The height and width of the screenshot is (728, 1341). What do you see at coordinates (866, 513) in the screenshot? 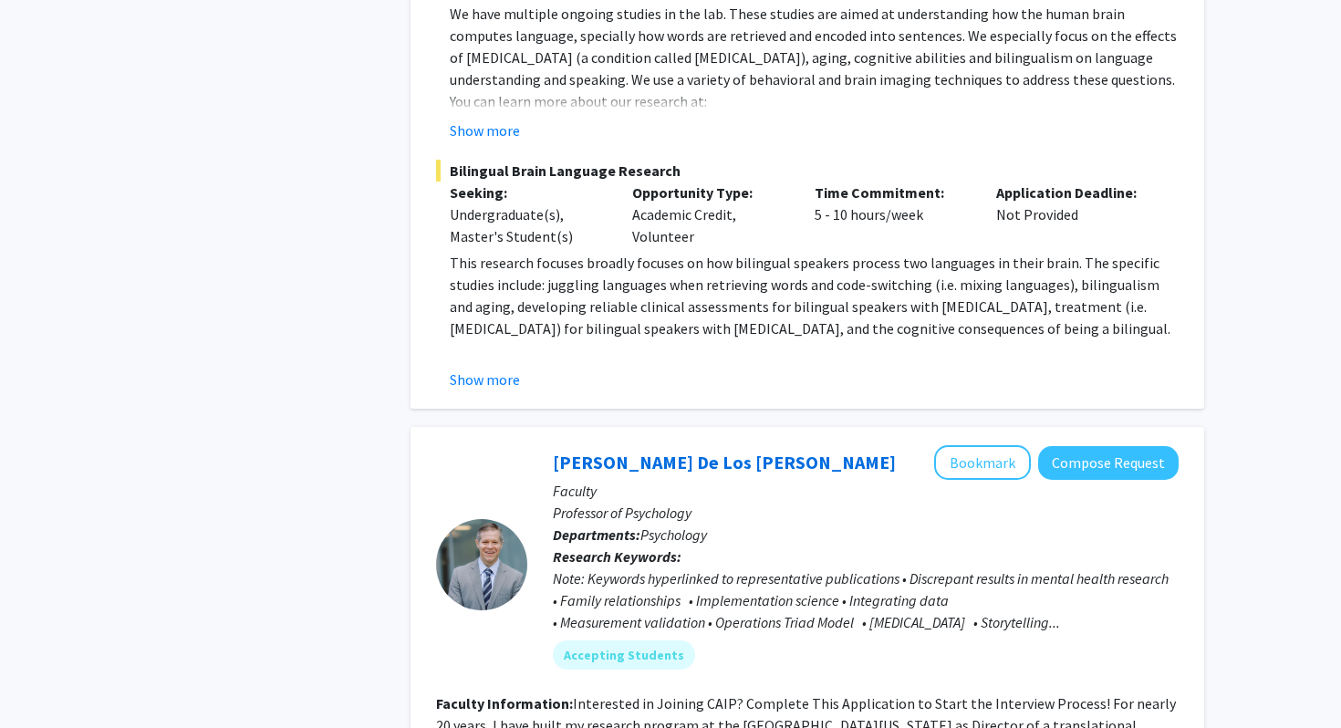
I see `p: Professor of Psychology` at bounding box center [866, 513].